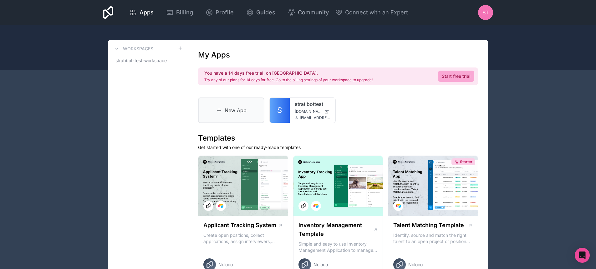 Image resolution: width=596 pixels, height=269 pixels. What do you see at coordinates (485, 13) in the screenshot?
I see `span: ST` at bounding box center [485, 13].